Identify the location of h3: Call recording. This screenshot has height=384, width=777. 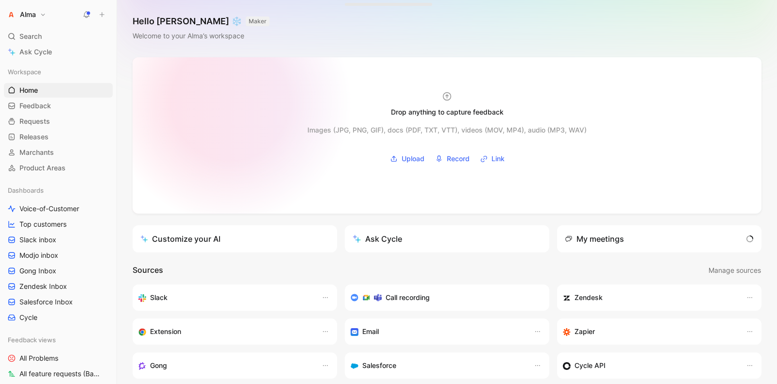
(407, 298).